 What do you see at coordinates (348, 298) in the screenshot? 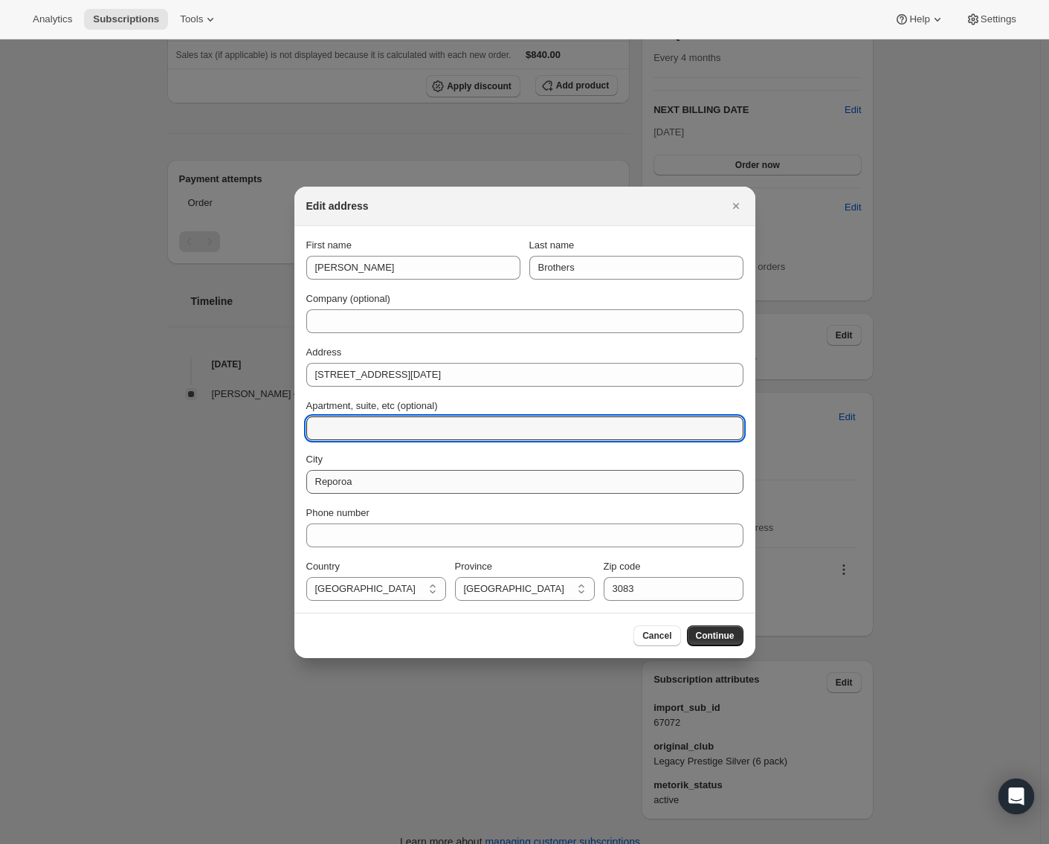
I see `span: Company (optional)` at bounding box center [348, 298].